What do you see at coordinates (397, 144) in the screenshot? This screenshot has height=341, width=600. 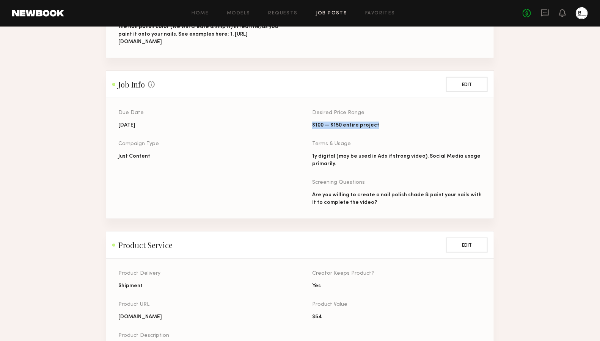 I see `div: Terms & Usage` at bounding box center [397, 144].